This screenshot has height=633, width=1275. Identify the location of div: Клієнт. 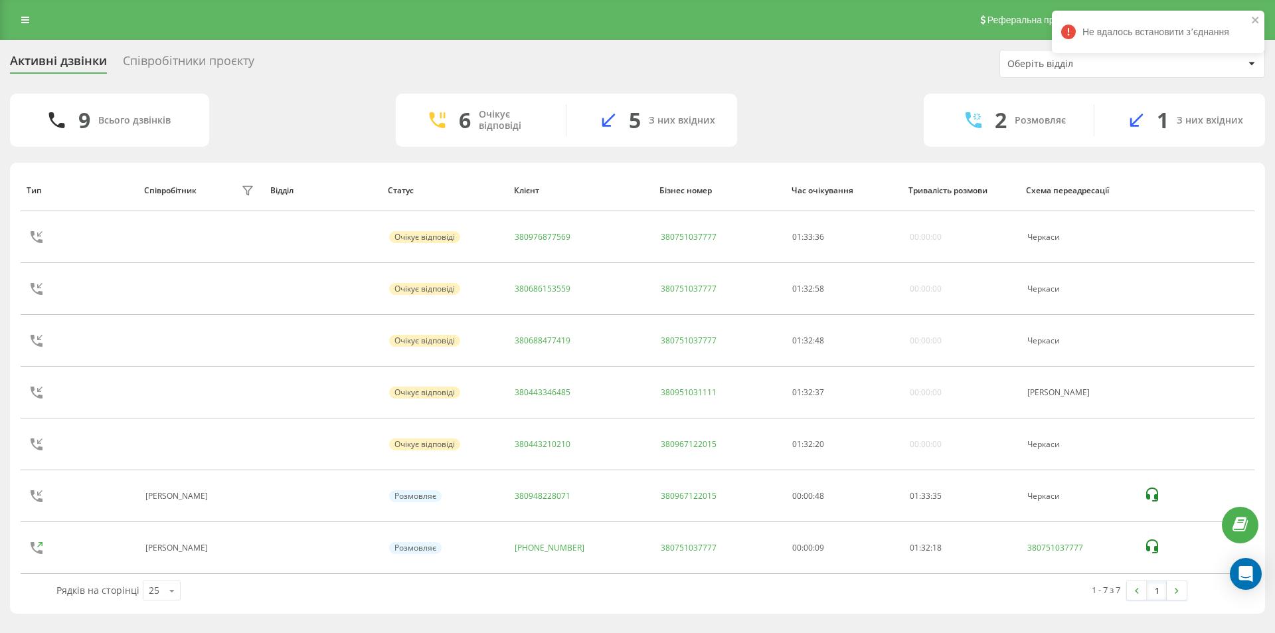
(580, 191).